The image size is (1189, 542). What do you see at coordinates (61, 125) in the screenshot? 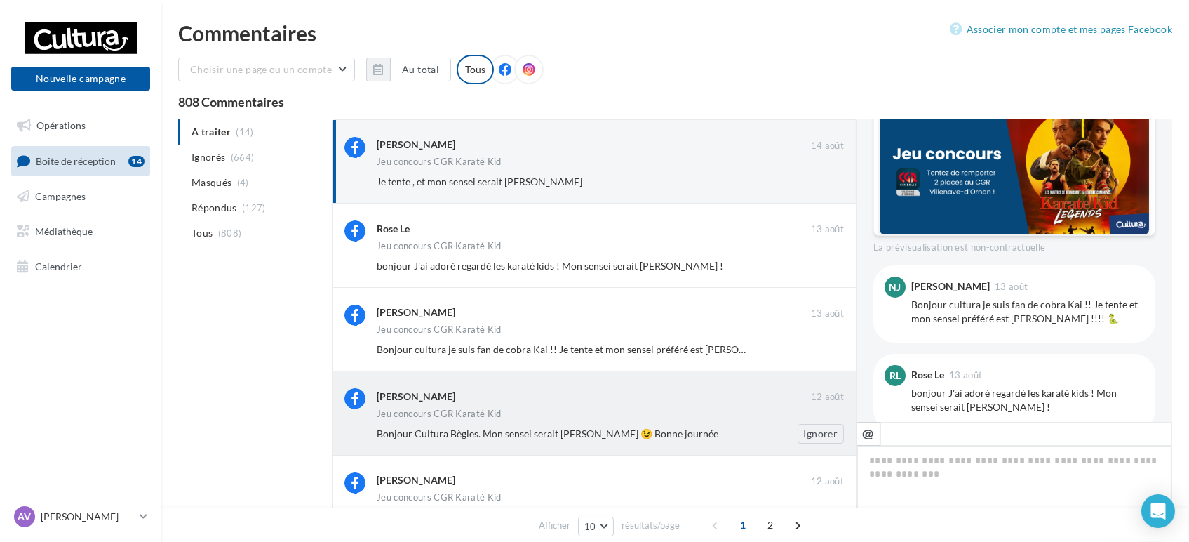
I see `span: Opérations` at bounding box center [61, 125].